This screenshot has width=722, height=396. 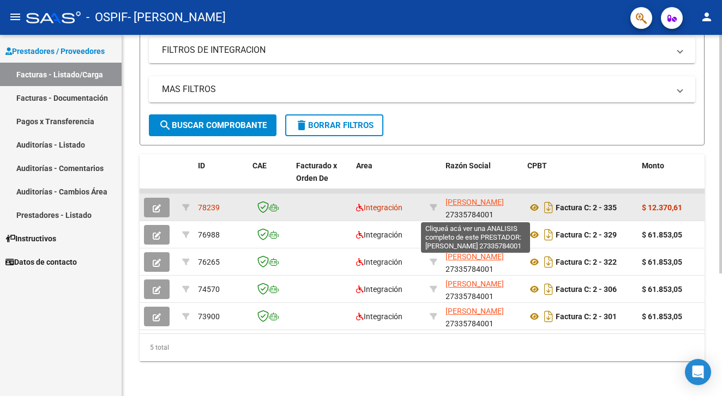 What do you see at coordinates (364, 166) in the screenshot?
I see `span: Area` at bounding box center [364, 166].